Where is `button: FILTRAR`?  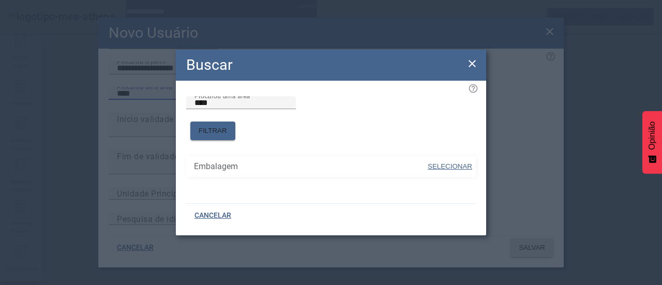
button: FILTRAR is located at coordinates (213, 131).